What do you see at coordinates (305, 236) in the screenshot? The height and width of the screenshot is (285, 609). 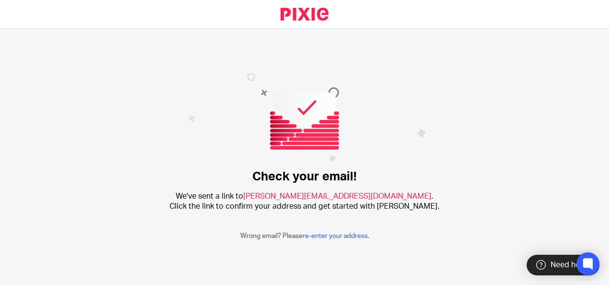 I see `p: Wrong email? Please .` at bounding box center [305, 236].